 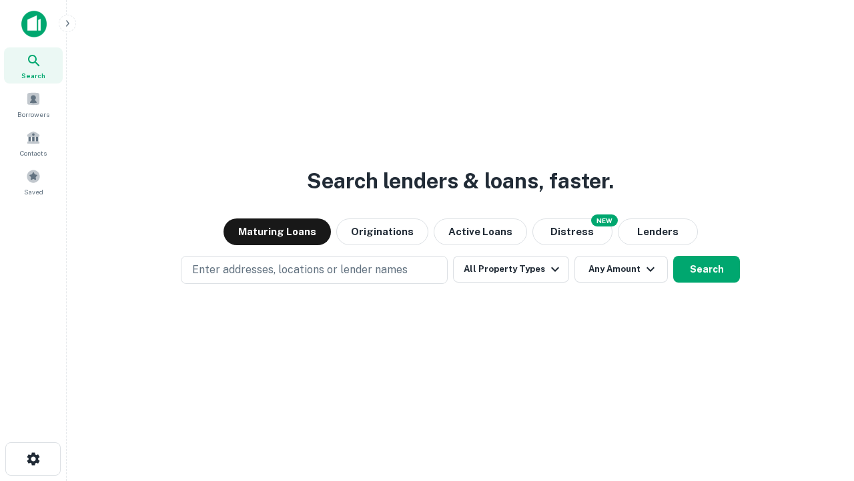 What do you see at coordinates (33, 182) in the screenshot?
I see `a: Saved` at bounding box center [33, 182].